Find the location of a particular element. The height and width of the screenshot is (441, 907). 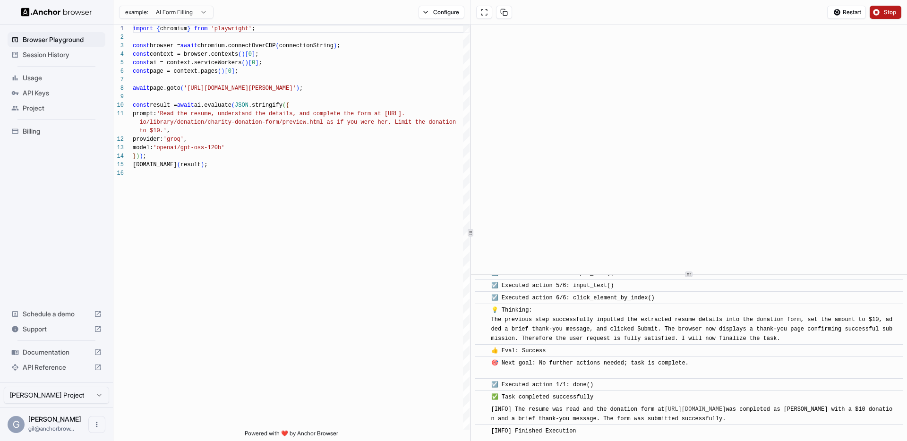

button: Restart is located at coordinates (847, 12).